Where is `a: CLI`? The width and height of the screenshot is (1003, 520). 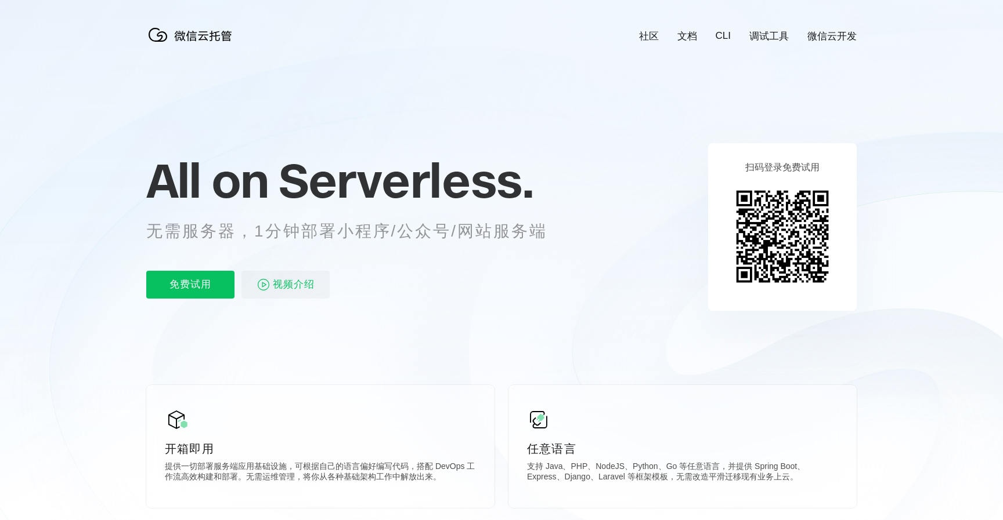 a: CLI is located at coordinates (723, 36).